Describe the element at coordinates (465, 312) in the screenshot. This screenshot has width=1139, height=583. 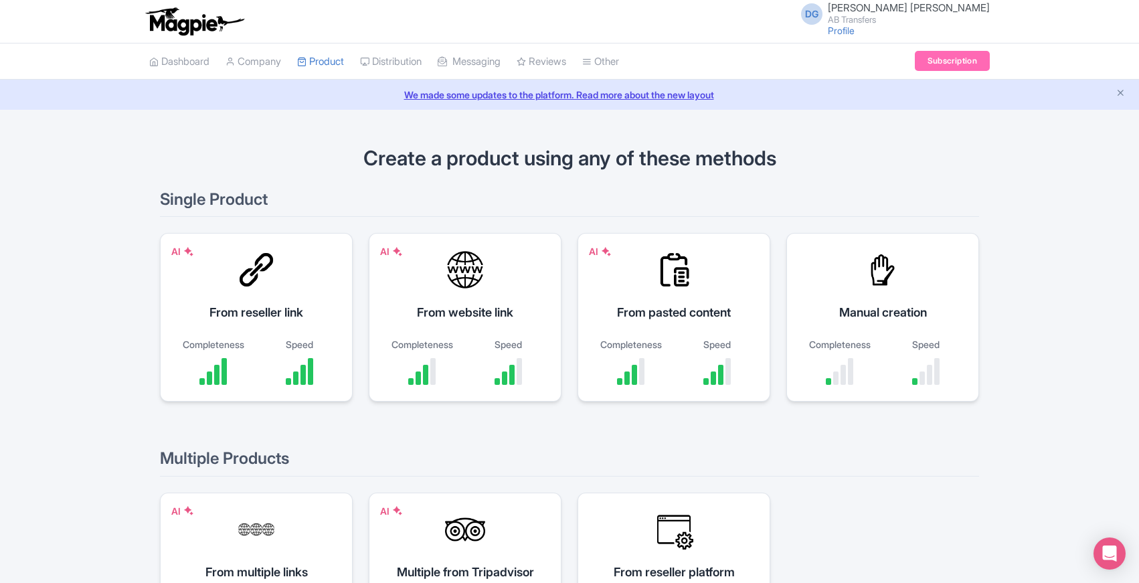
I see `div: From website link` at that location.